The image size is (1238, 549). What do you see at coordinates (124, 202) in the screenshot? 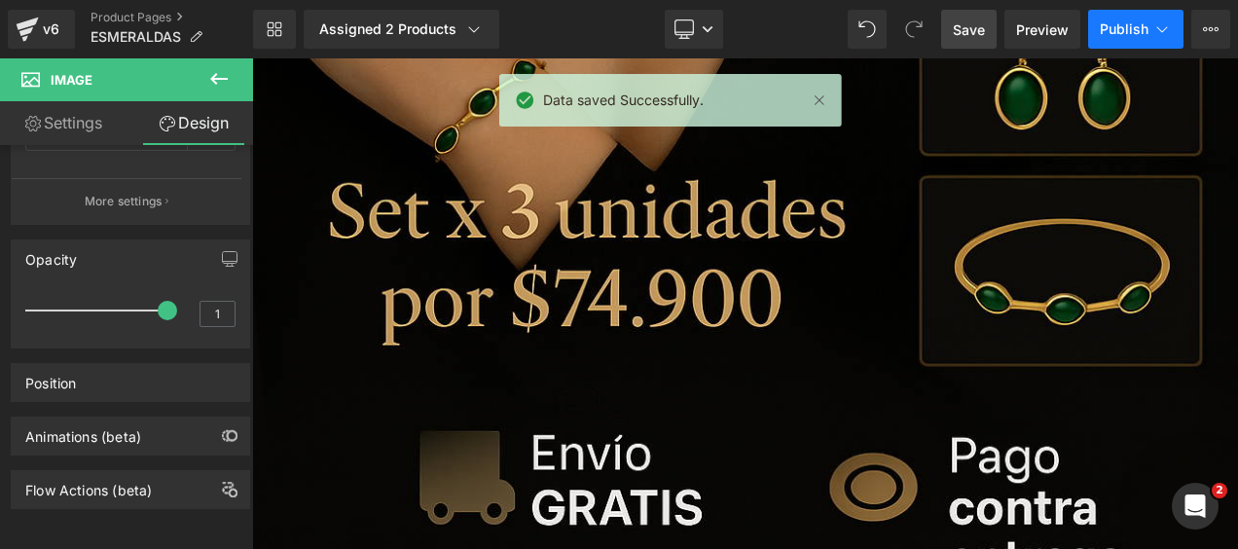
I see `p: More settings` at bounding box center [124, 202].